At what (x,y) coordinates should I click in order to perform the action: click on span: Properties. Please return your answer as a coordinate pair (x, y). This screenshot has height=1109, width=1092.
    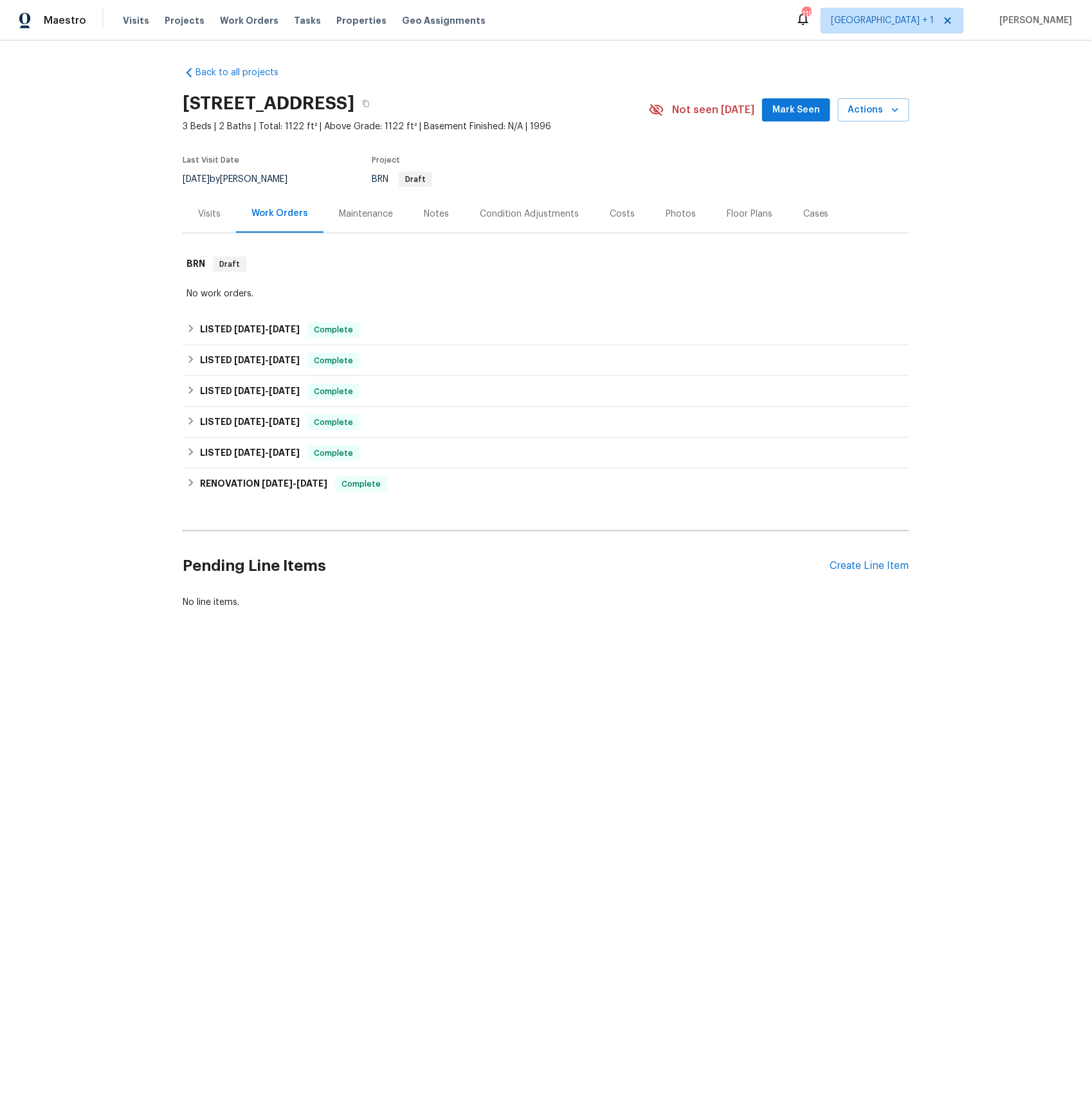
    Looking at the image, I should click on (362, 20).